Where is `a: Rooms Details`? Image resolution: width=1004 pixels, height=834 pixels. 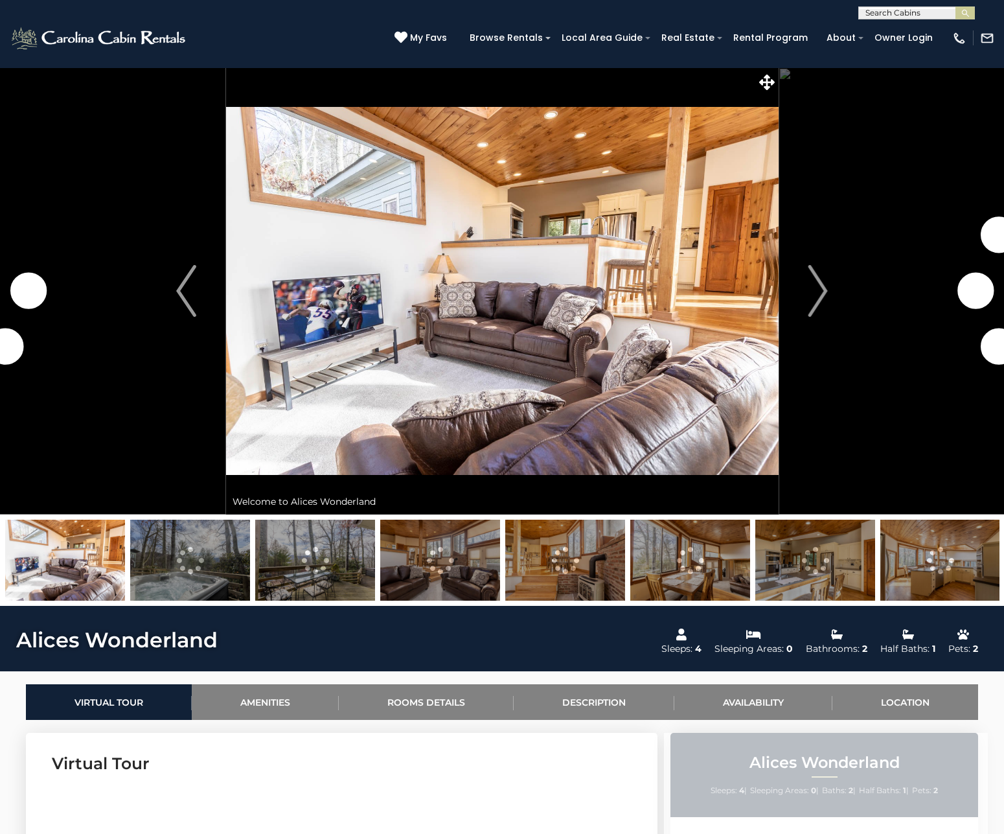
a: Rooms Details is located at coordinates (426, 701).